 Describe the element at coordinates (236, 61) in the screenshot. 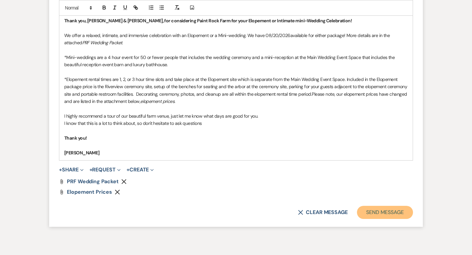

I see `p: *Mini-weddings are a 4 hour event for 50 or fewer people that includes the wedding ceremony and a...` at that location.